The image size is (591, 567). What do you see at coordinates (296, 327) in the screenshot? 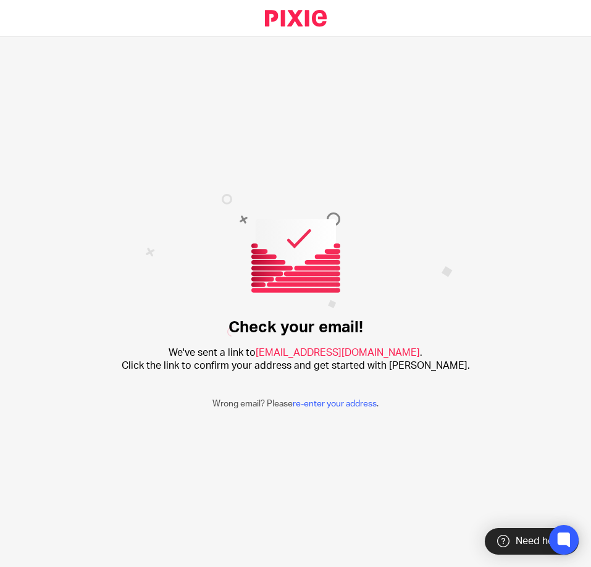
I see `h1: Check your email!` at bounding box center [296, 327].